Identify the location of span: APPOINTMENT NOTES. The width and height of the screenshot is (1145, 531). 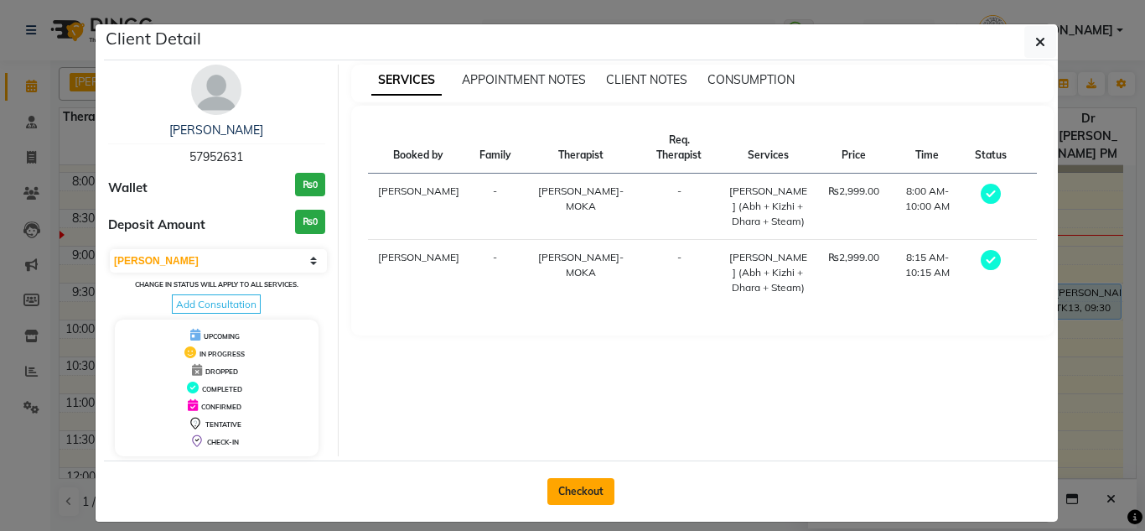
(524, 80).